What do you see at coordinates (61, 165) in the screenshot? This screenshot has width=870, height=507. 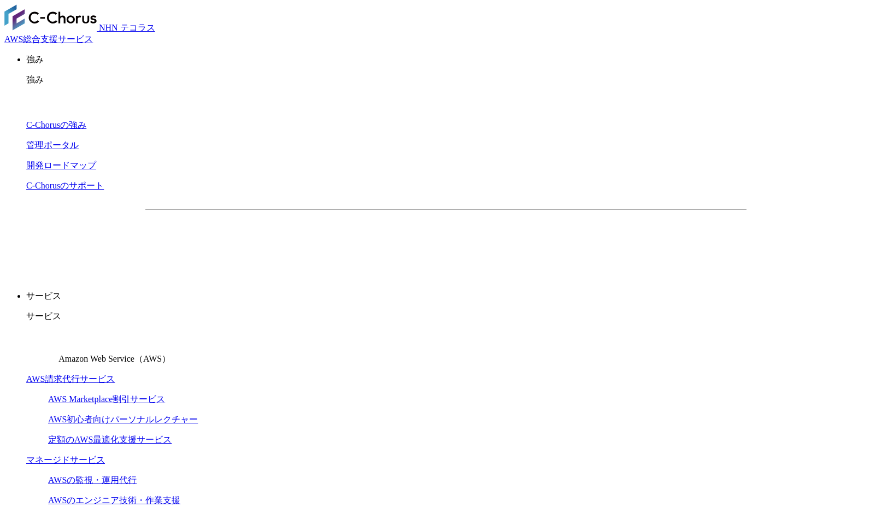 I see `a: 開発ロードマップ` at bounding box center [61, 165].